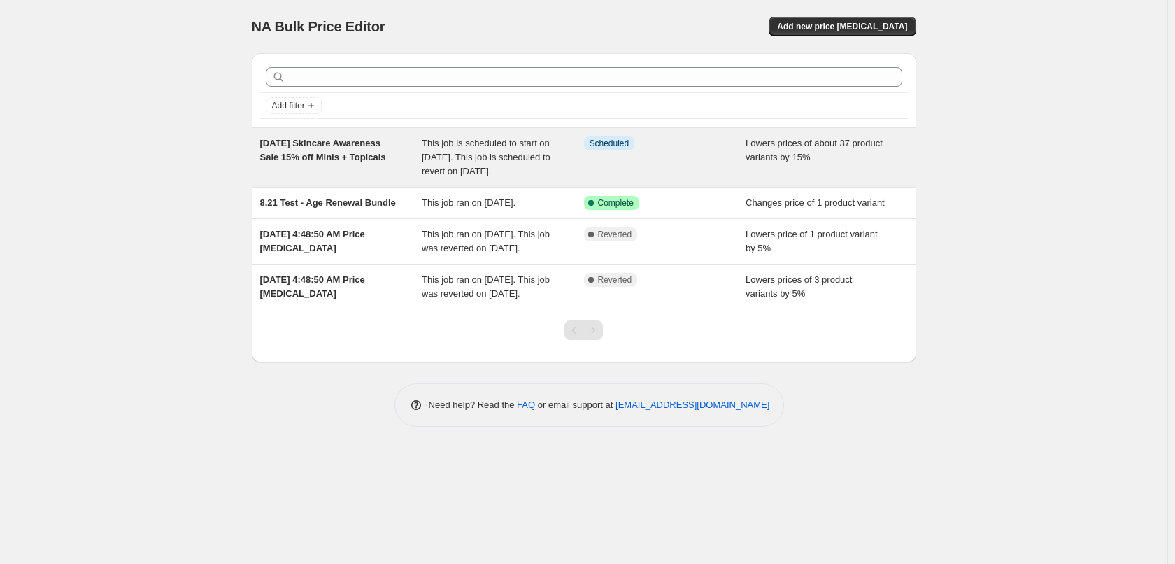 The image size is (1175, 564). What do you see at coordinates (583, 330) in the screenshot?
I see `nav: Pagination` at bounding box center [583, 330].